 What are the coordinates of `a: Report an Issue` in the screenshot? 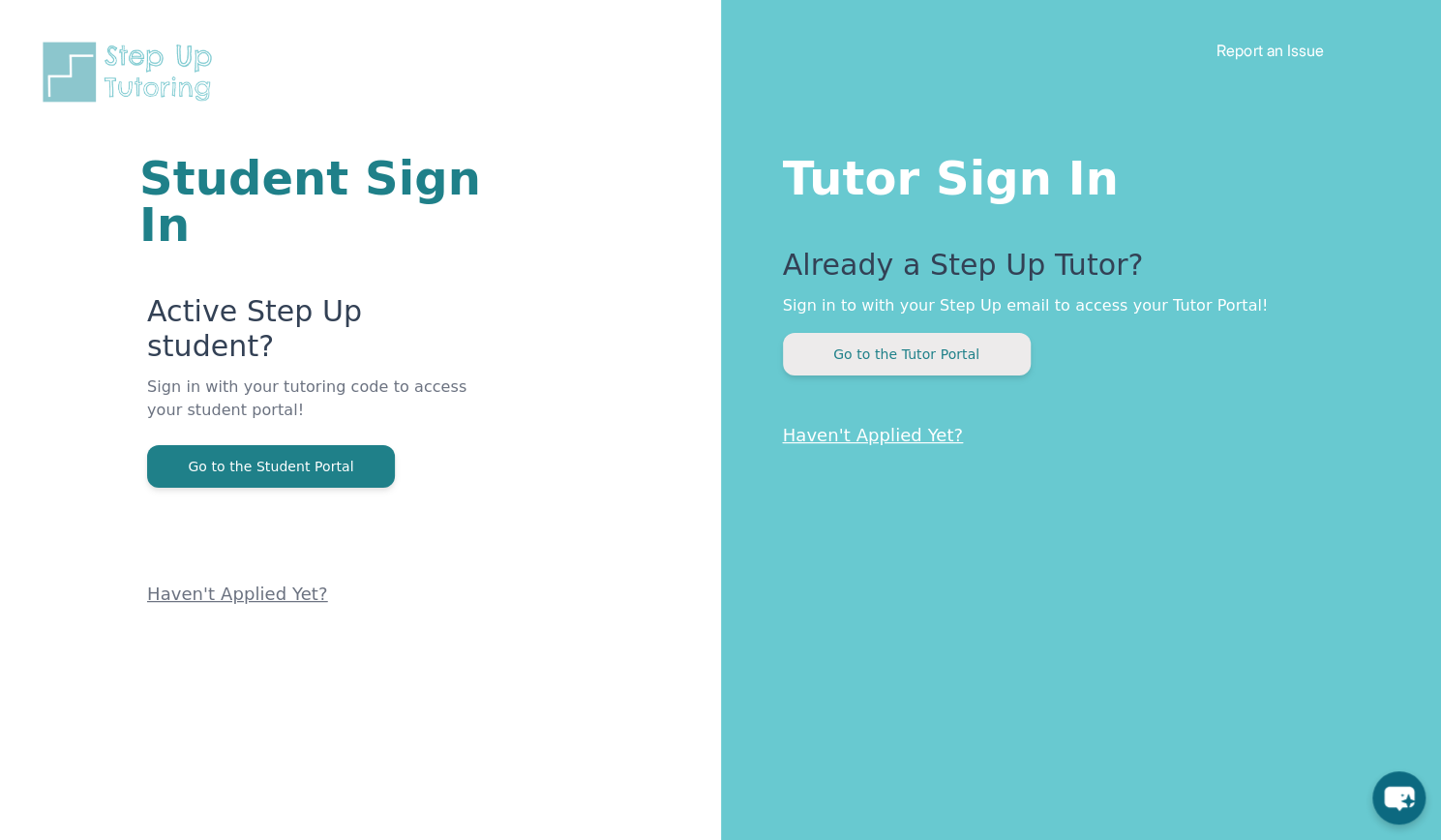 It's located at (1270, 50).